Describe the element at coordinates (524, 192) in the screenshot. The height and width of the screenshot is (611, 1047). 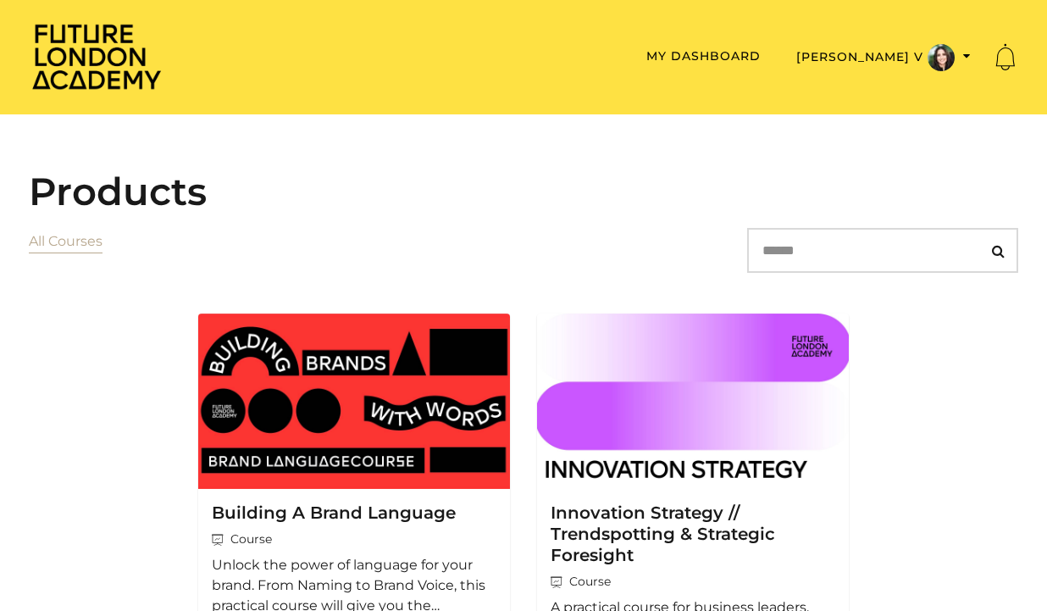
I see `h2: Products` at that location.